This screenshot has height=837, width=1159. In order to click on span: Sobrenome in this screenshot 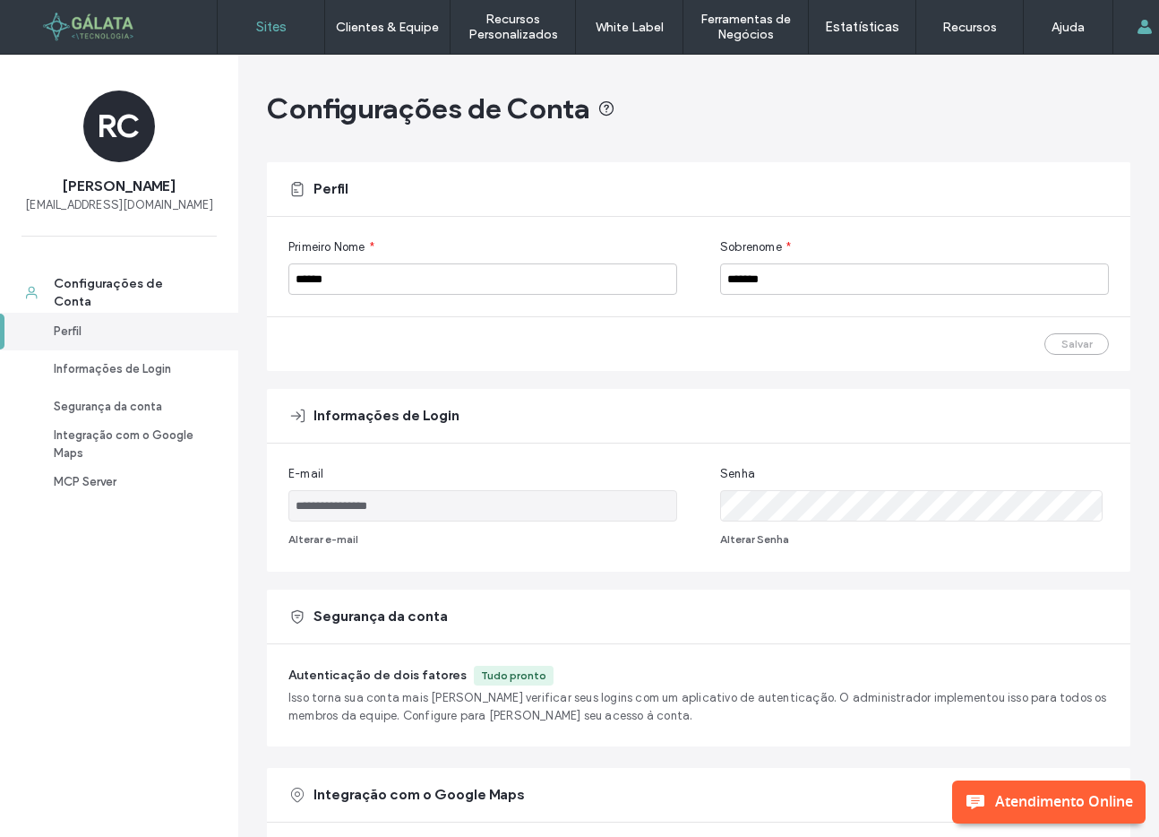, I will do `click(751, 247)`.